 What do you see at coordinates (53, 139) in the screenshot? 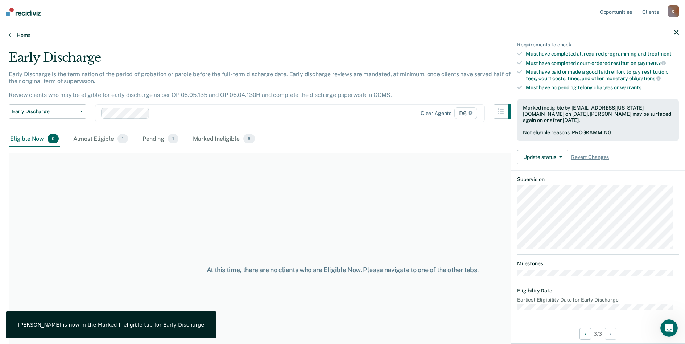
I see `span: 0` at bounding box center [53, 139].